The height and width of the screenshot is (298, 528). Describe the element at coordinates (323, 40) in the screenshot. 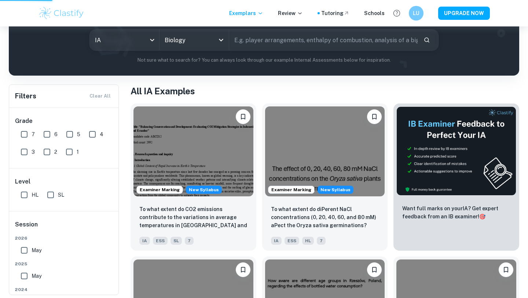

I see `input: E.g. player arrangements, enthalpy of combustion, analysis of a big city...` at that location.